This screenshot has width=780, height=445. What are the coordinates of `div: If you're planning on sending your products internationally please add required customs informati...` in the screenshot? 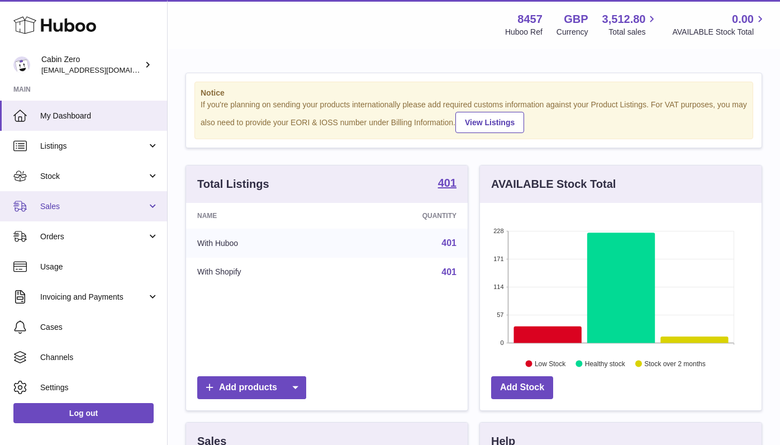 It's located at (474, 116).